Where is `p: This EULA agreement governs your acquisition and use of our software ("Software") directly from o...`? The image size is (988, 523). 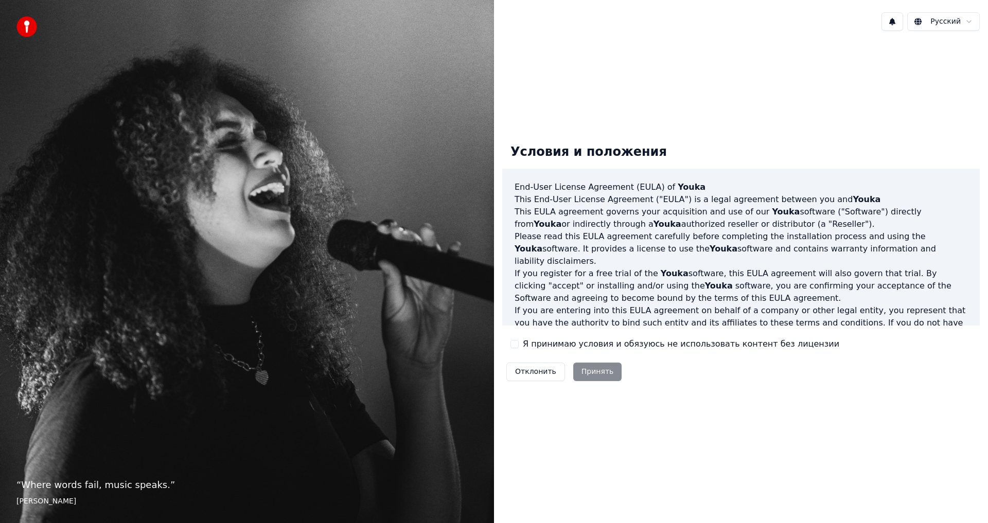 p: This EULA agreement governs your acquisition and use of our software ("Software") directly from o... is located at coordinates (741, 218).